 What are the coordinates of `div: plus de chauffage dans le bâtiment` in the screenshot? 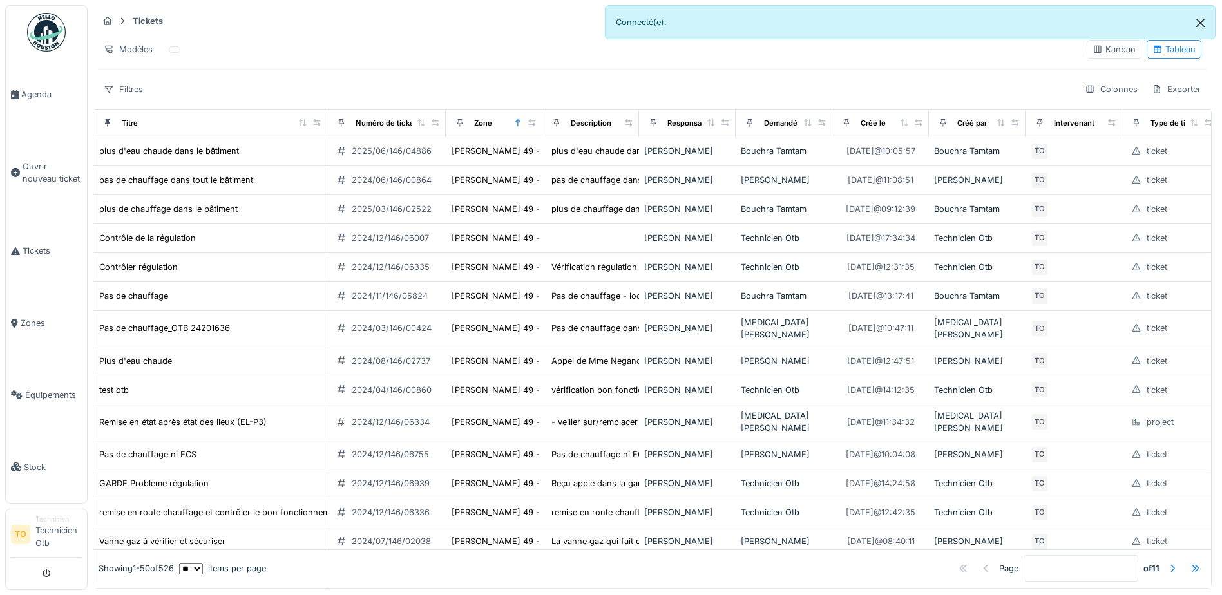 It's located at (168, 209).